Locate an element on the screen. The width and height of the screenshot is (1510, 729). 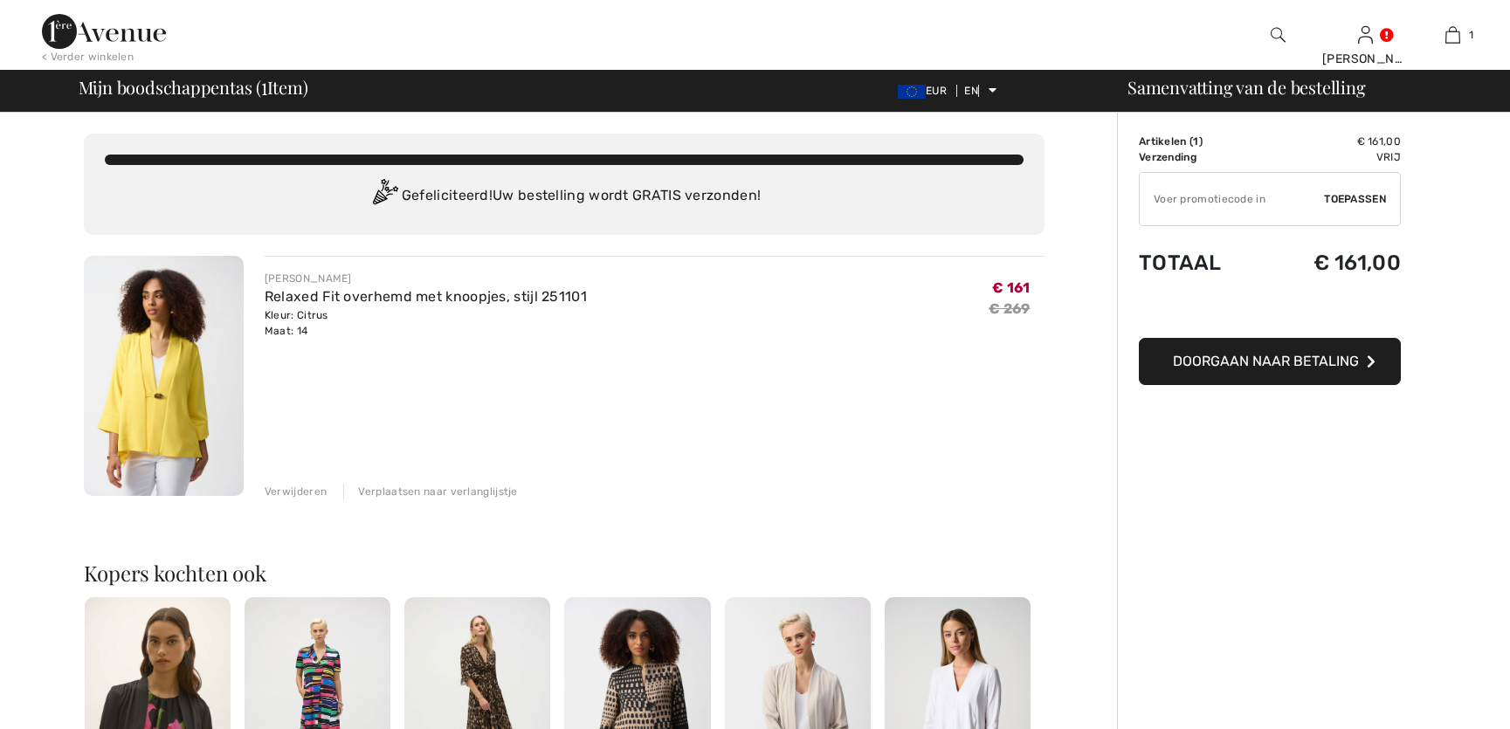
img: 1ère Avenue is located at coordinates (104, 31).